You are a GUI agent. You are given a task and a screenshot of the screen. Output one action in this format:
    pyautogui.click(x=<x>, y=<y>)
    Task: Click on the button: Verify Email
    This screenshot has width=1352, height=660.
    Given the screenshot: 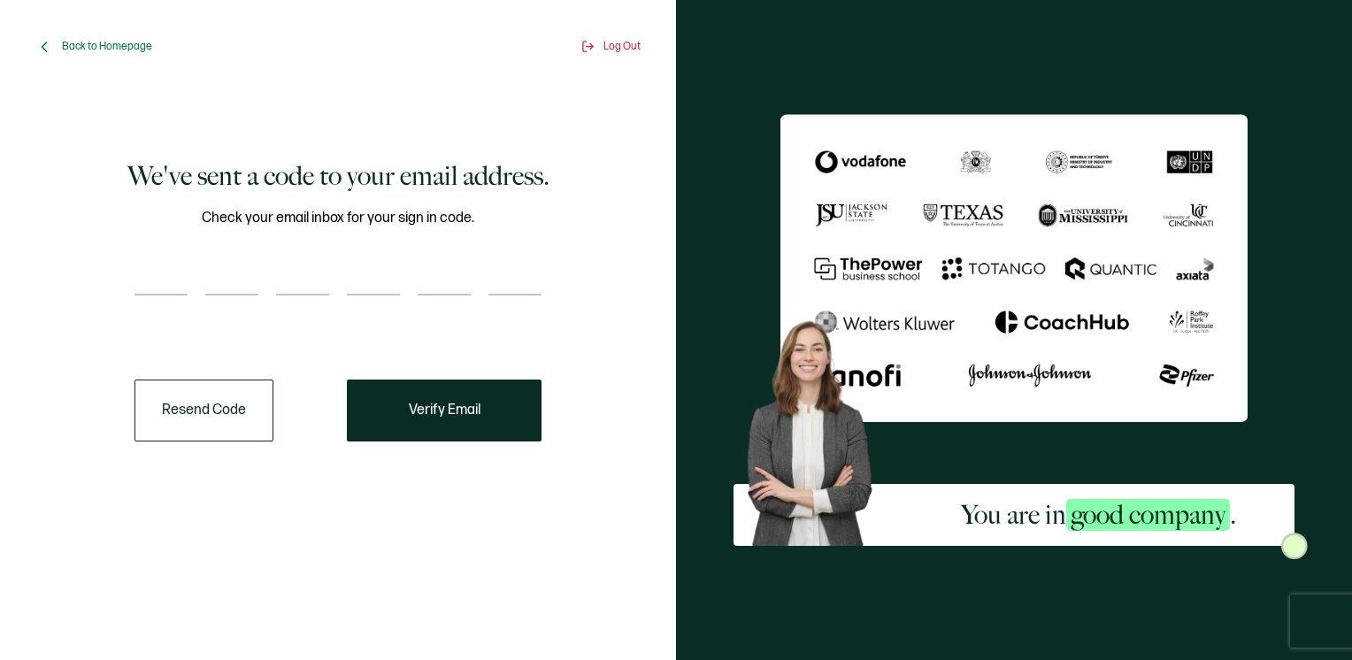 What is the action you would take?
    pyautogui.click(x=444, y=411)
    